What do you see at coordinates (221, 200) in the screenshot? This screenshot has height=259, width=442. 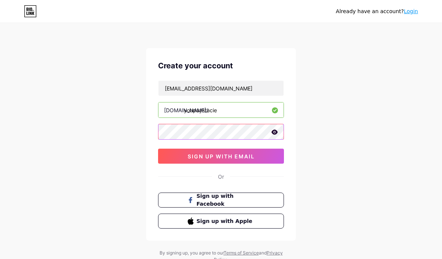 I see `button: Sign up with Facebook` at bounding box center [221, 200].